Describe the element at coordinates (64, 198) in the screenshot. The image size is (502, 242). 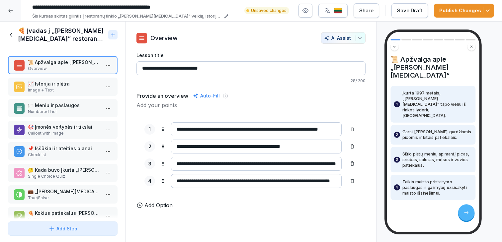
I see `p: True/False` at that location.